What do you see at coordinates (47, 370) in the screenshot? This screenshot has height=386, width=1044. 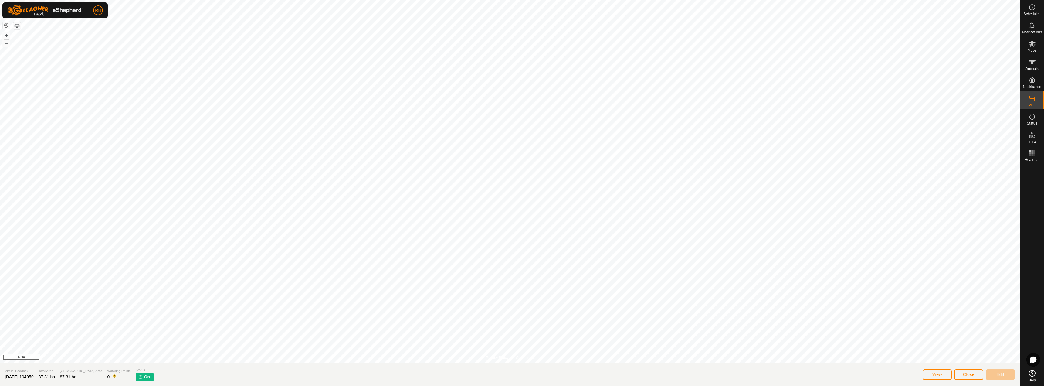 I see `span: Total Area` at bounding box center [47, 370].